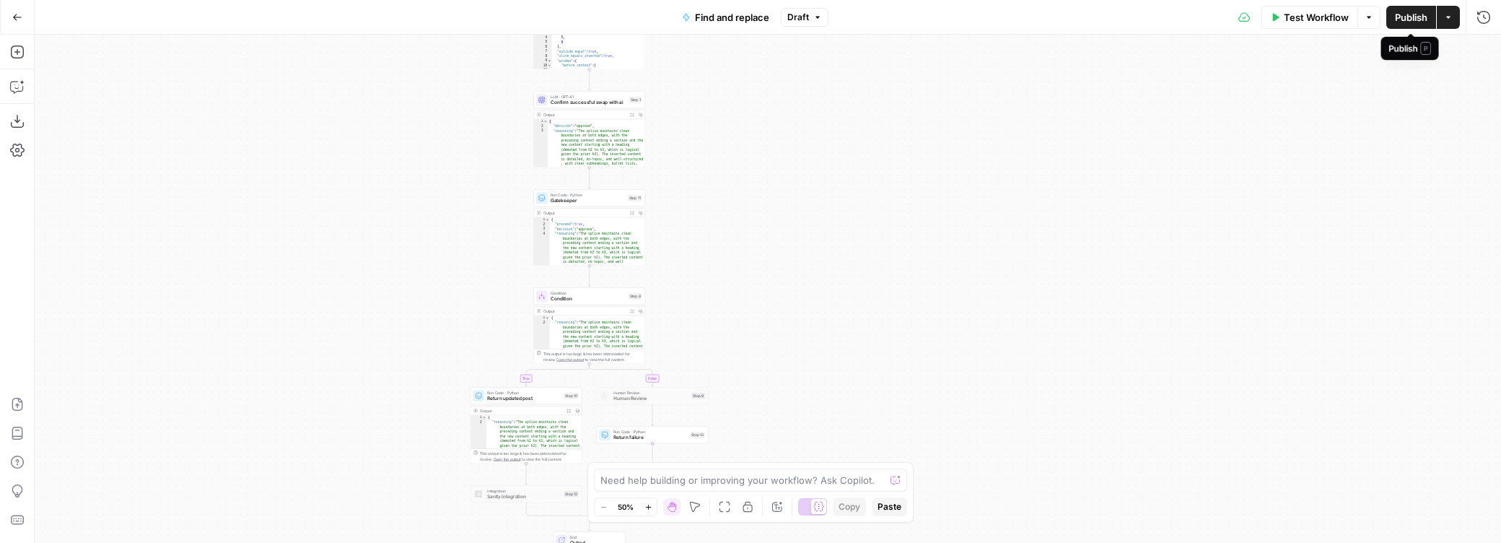  Describe the element at coordinates (526, 494) in the screenshot. I see `div: IntegrationSanity IntegrationStep 12` at that location.